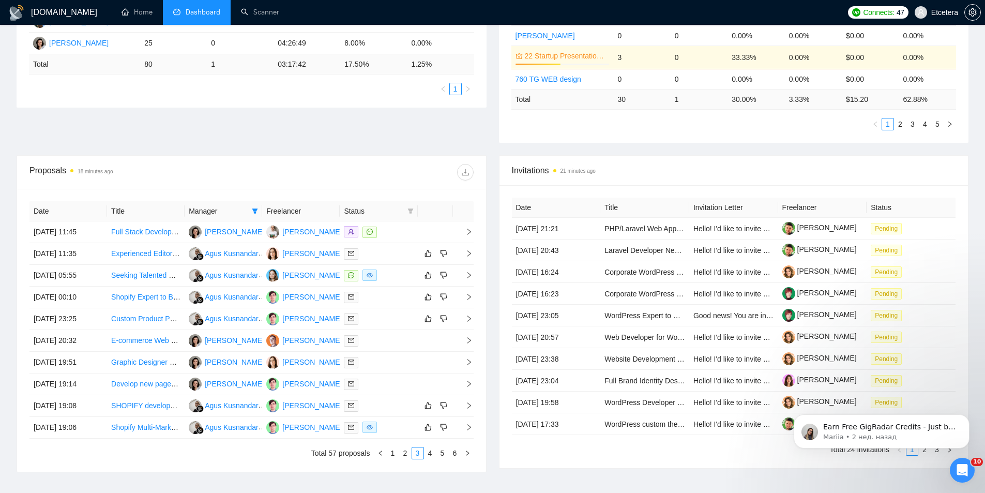 The image size is (985, 493). What do you see at coordinates (218, 211) in the screenshot?
I see `span: Manager` at bounding box center [218, 211].